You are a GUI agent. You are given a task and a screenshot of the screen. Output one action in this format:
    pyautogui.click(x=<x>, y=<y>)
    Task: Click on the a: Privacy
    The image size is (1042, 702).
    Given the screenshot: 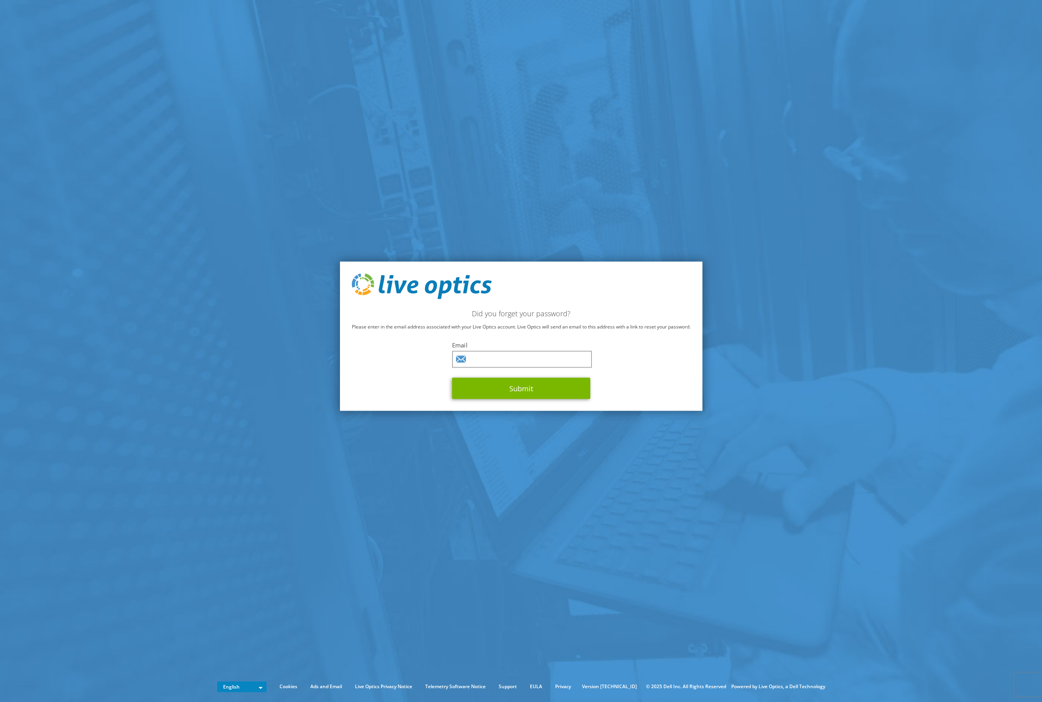 What is the action you would take?
    pyautogui.click(x=563, y=686)
    